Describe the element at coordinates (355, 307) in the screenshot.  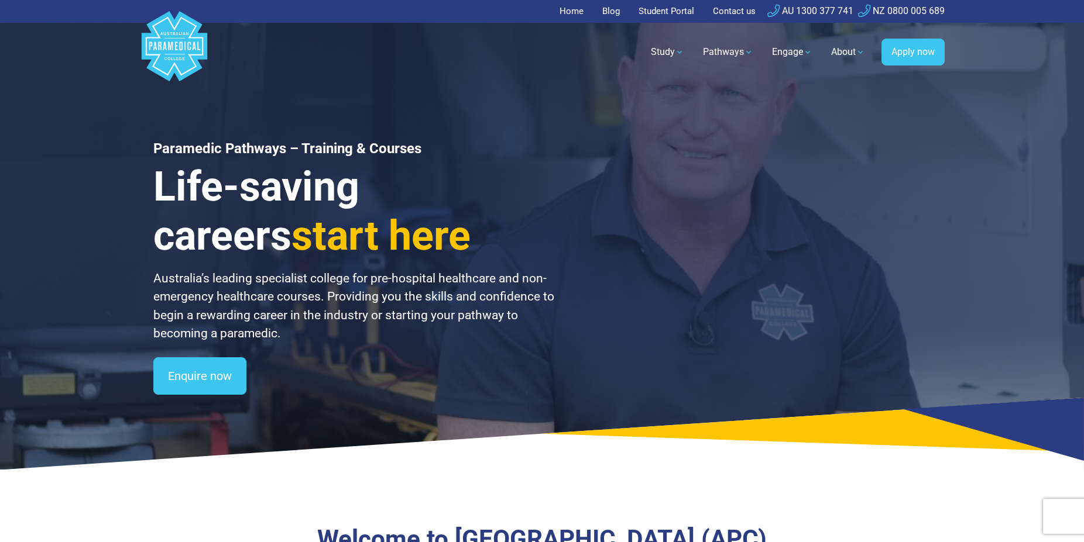
I see `p: Australia’s leading specialist college for pre-hospital healthcare and non-emergency healthcare c...` at that location.